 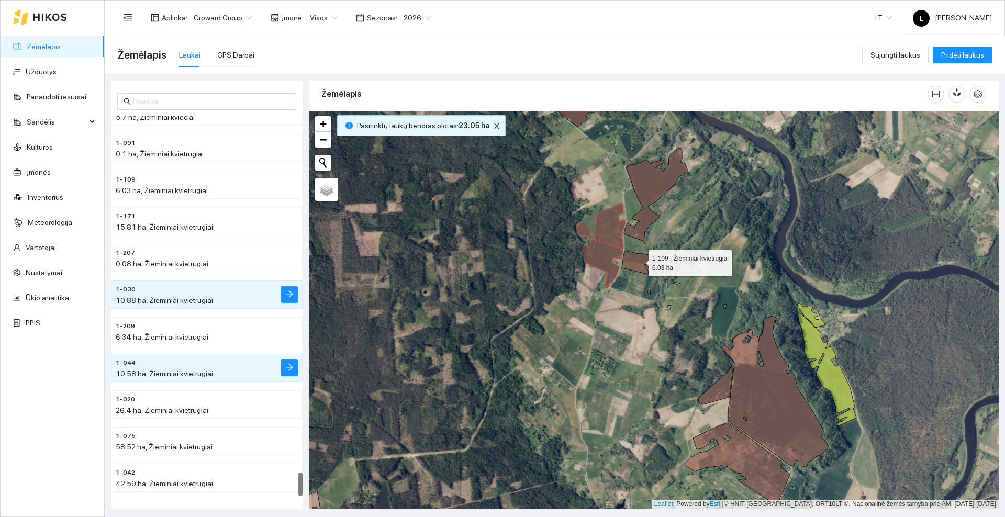 What do you see at coordinates (962, 55) in the screenshot?
I see `span: Pridėti laukus` at bounding box center [962, 55].